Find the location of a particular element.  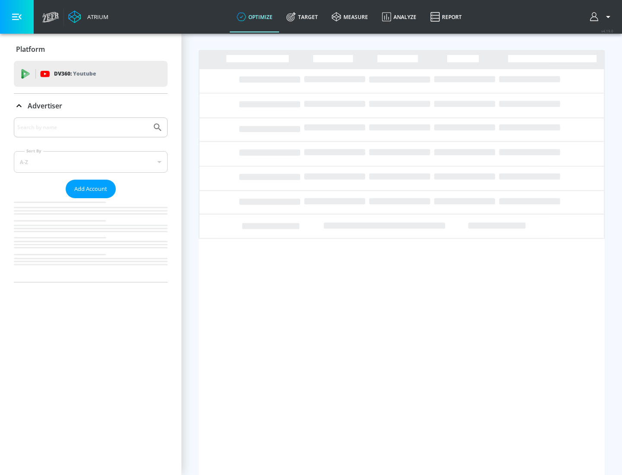

p: Advertiser is located at coordinates (45, 106).